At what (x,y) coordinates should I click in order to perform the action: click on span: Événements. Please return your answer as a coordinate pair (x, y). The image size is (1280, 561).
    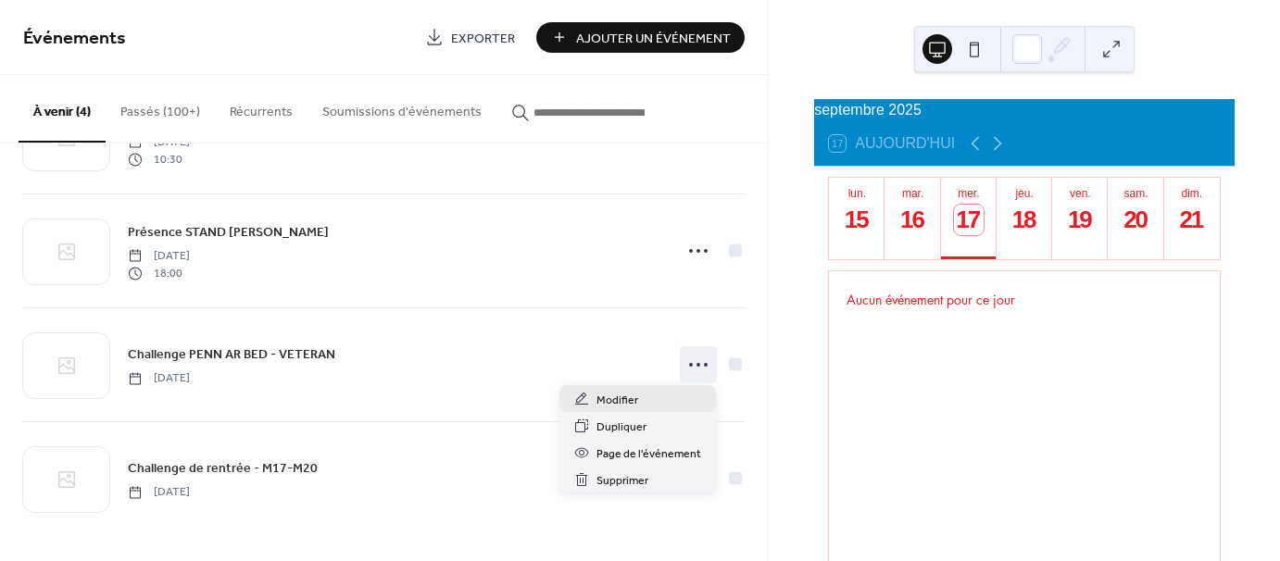
    Looking at the image, I should click on (74, 38).